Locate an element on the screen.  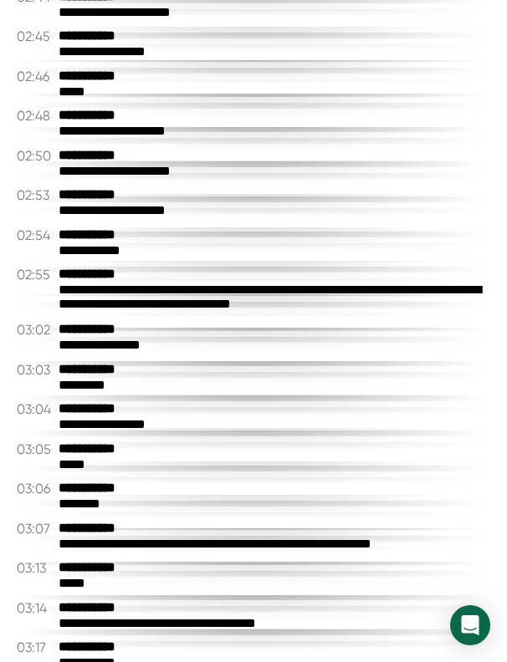
span: 03:07 is located at coordinates (35, 529).